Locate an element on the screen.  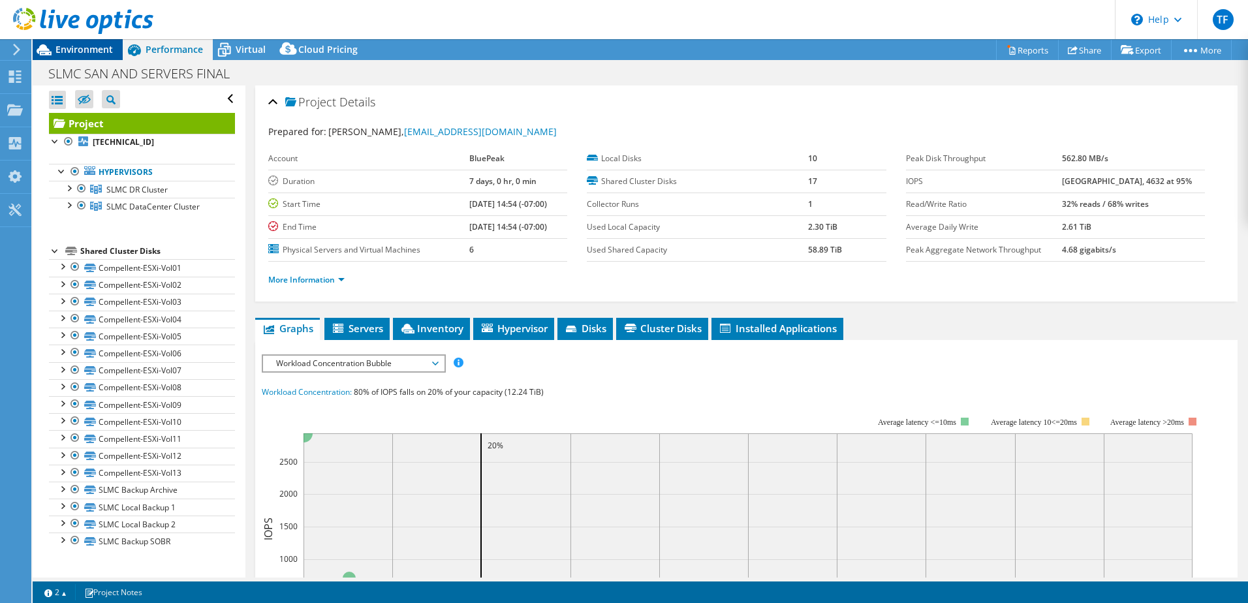
label: Collector Runs is located at coordinates (697, 204).